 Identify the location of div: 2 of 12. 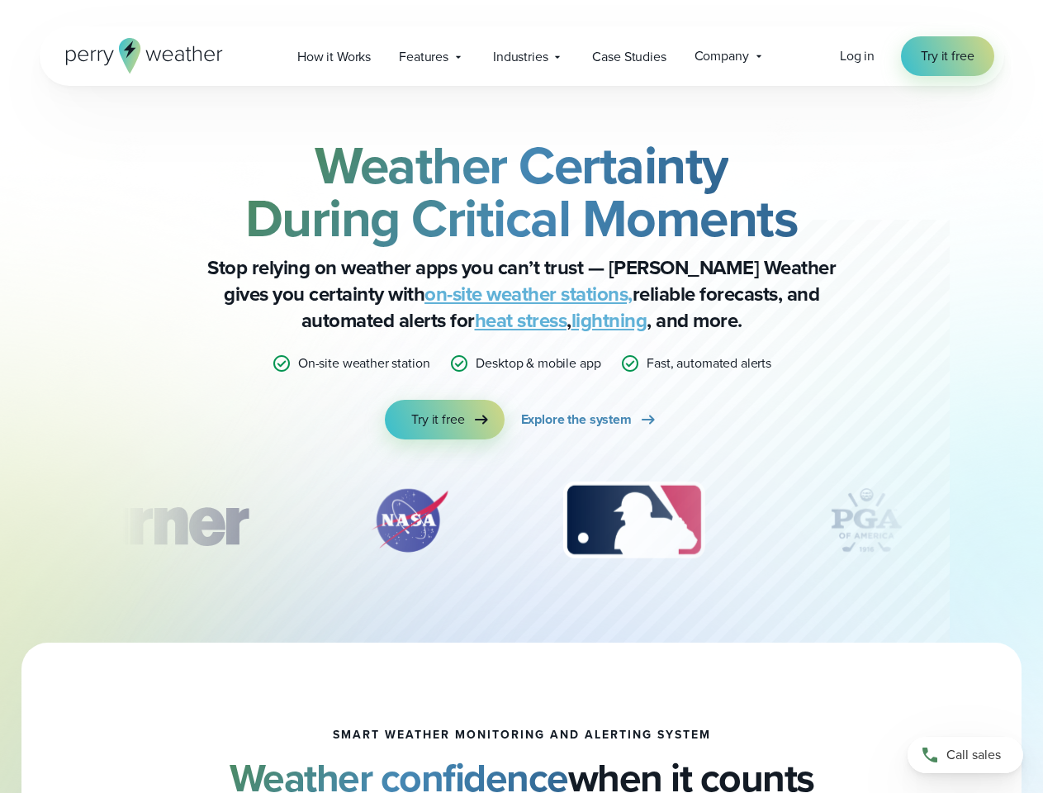
(410, 520).